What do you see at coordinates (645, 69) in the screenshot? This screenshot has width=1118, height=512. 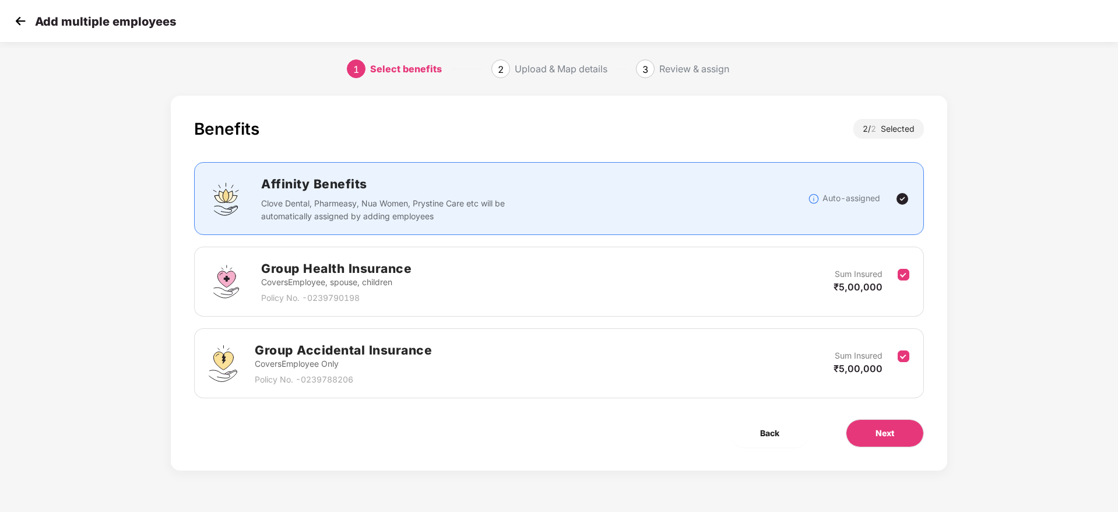 I see `span: 3` at bounding box center [645, 69].